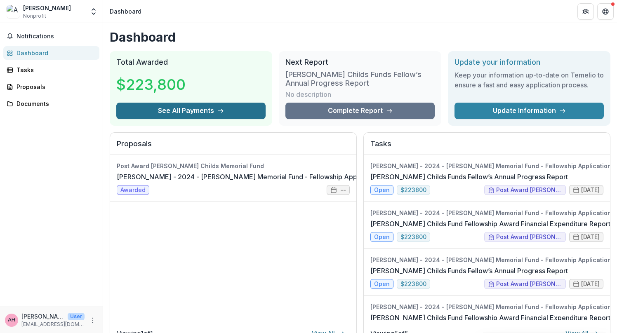  Describe the element at coordinates (487, 147) in the screenshot. I see `h2: Tasks` at that location.